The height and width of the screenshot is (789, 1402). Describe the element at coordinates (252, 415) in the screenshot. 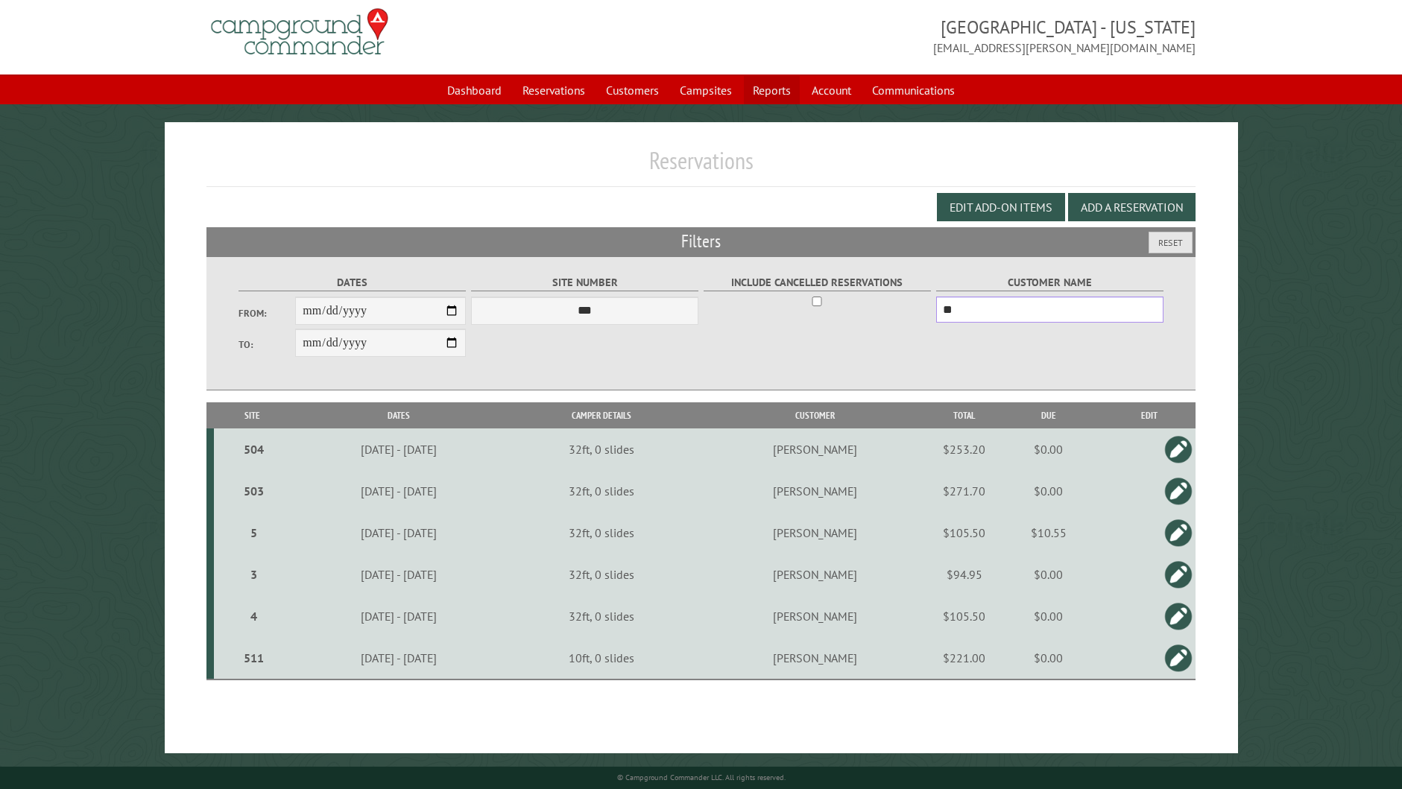

I see `th: Site` at that location.